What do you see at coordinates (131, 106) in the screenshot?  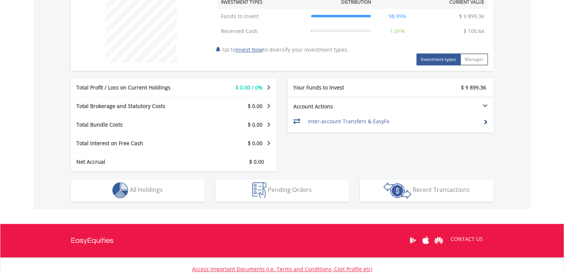 I see `div: Total Brokerage and Statutory Costs` at bounding box center [131, 106].